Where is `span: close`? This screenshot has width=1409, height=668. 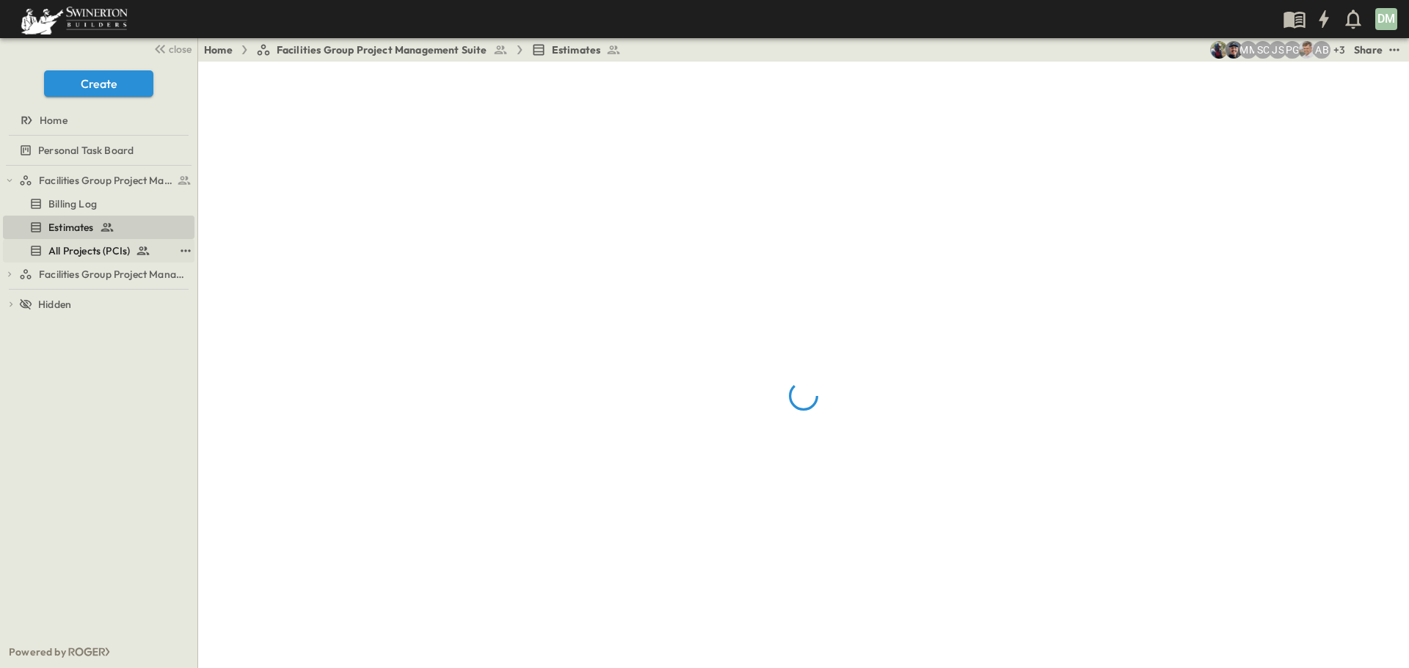
span: close is located at coordinates (180, 49).